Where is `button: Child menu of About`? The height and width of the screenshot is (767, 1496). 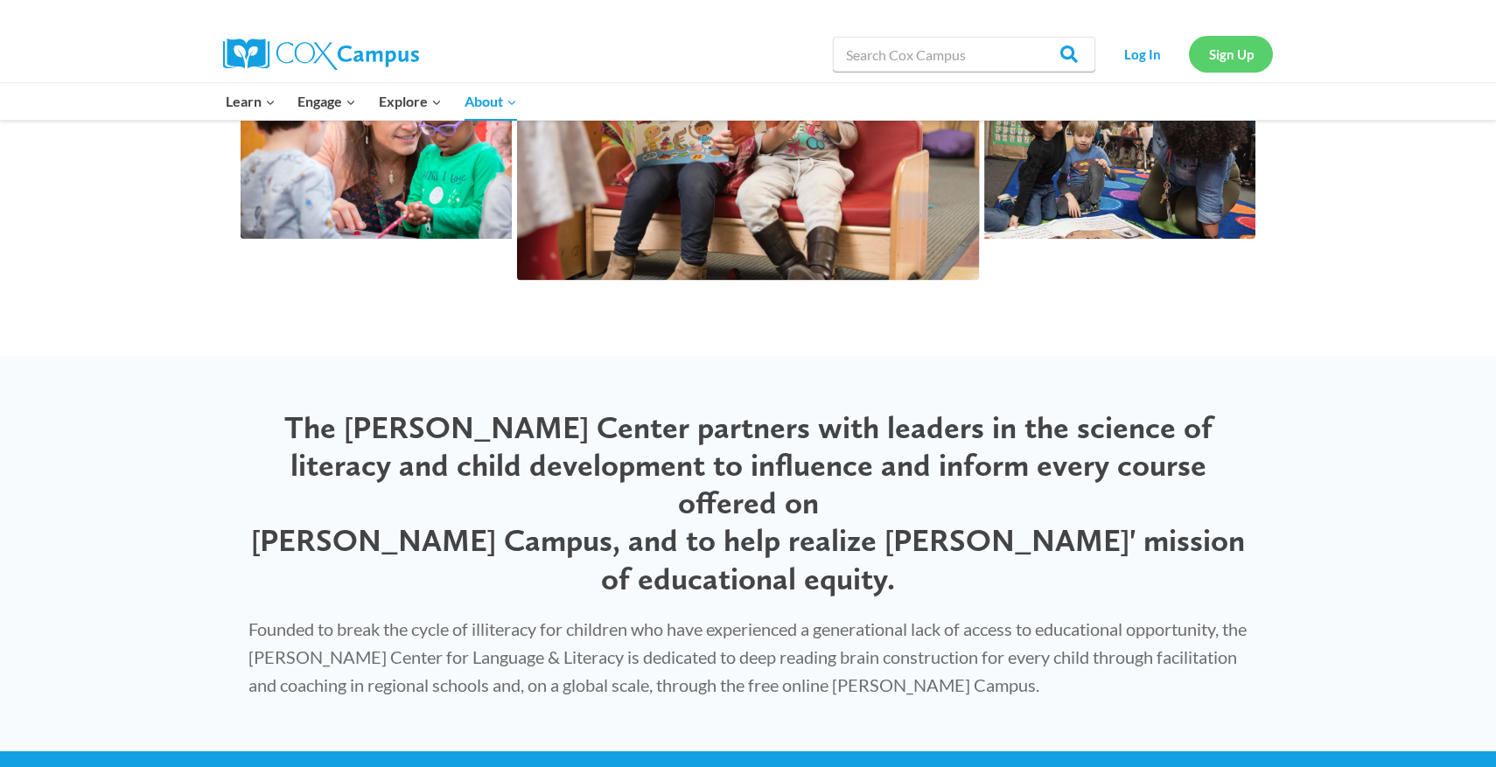
button: Child menu of About is located at coordinates (491, 101).